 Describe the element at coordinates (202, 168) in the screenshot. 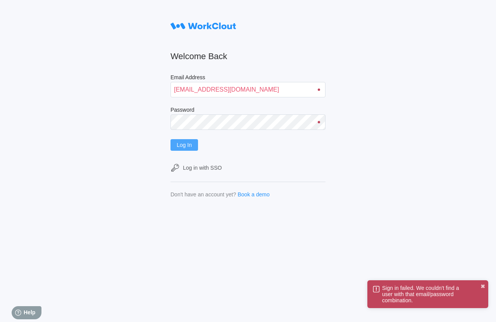

I see `div: Log in with SSO` at that location.